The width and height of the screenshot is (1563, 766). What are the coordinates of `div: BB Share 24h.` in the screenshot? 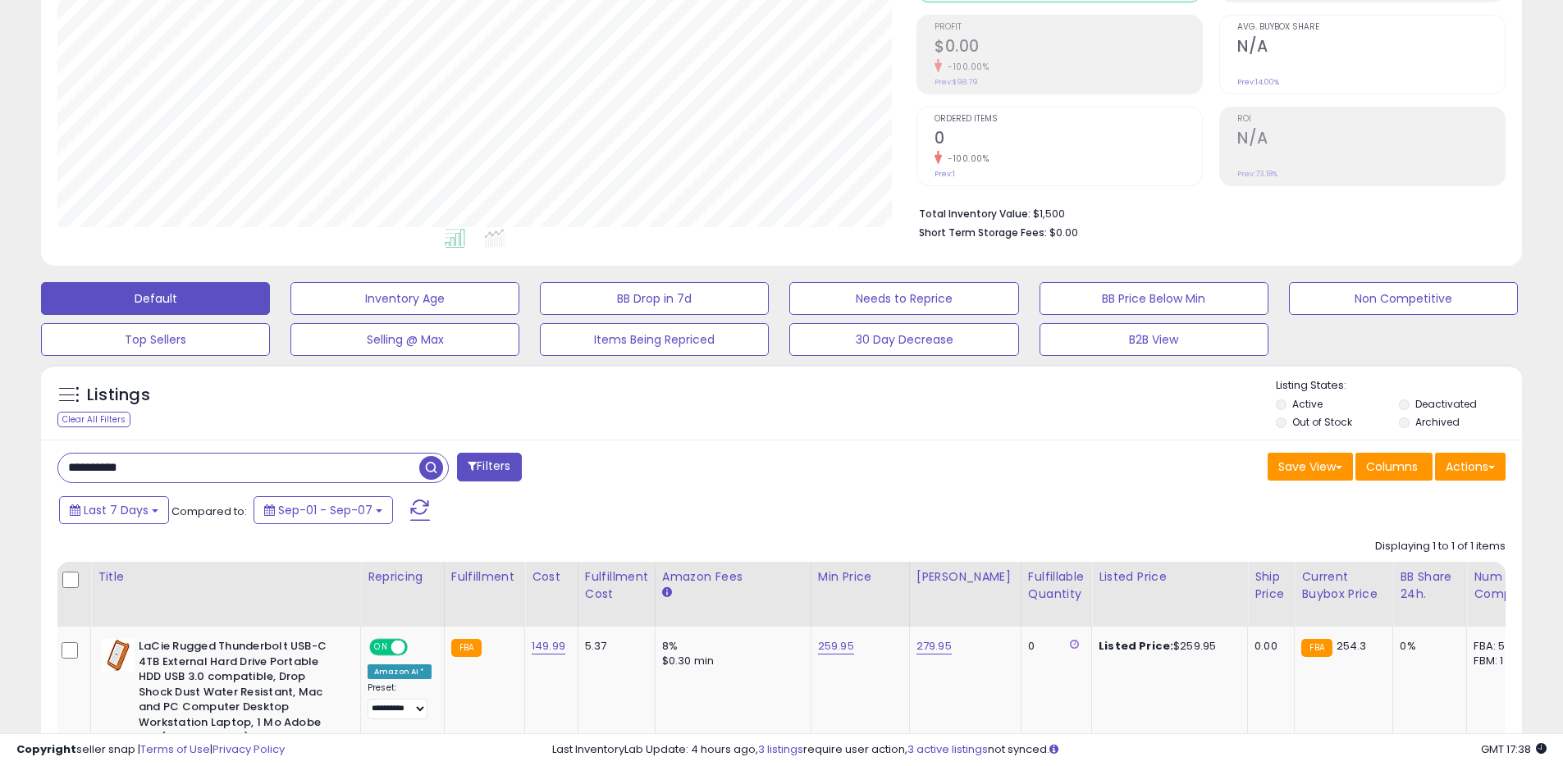 It's located at (1429, 586).